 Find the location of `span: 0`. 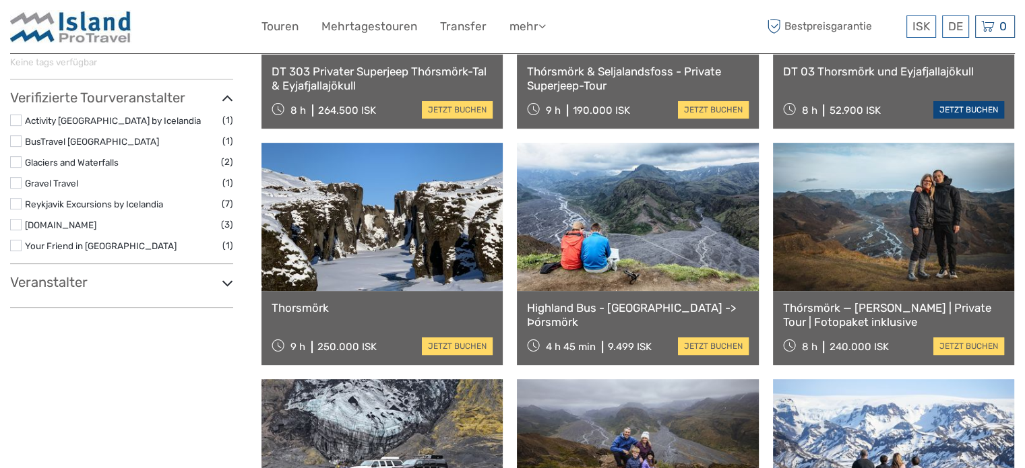

span: 0 is located at coordinates (1003, 26).